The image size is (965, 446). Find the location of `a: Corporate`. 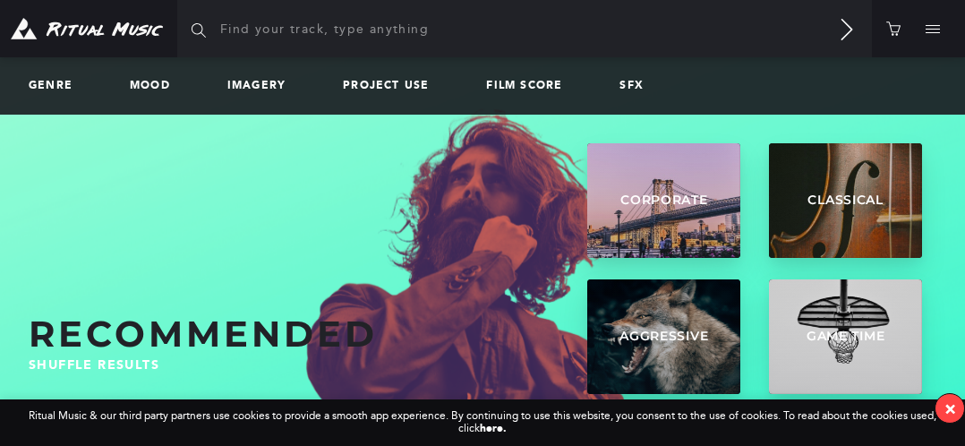

a: Corporate is located at coordinates (663, 201).